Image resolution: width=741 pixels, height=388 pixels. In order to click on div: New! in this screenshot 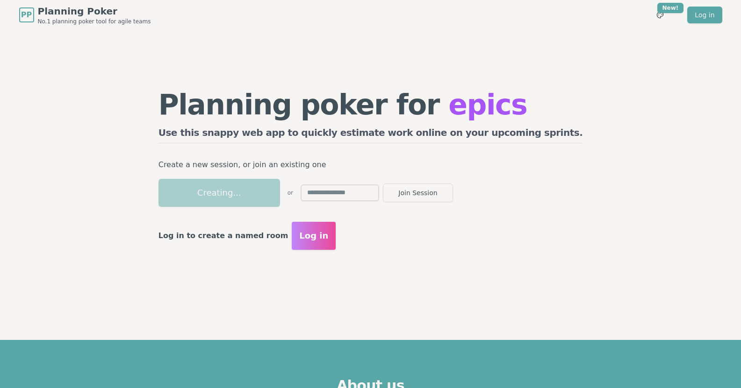, I will do `click(670, 8)`.